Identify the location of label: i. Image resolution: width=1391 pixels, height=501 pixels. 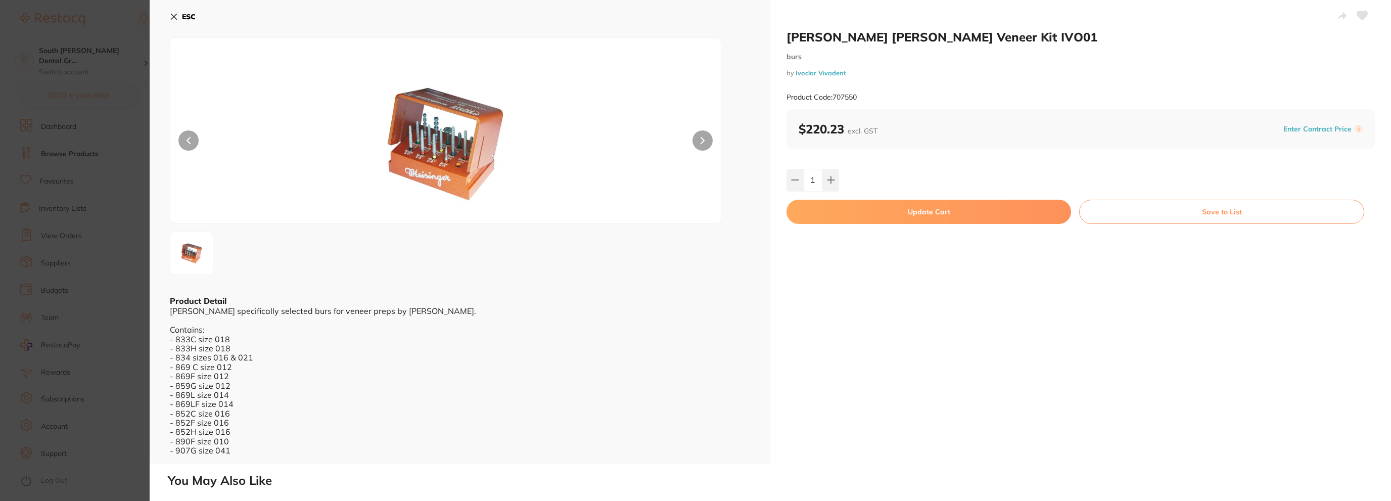
(1359, 129).